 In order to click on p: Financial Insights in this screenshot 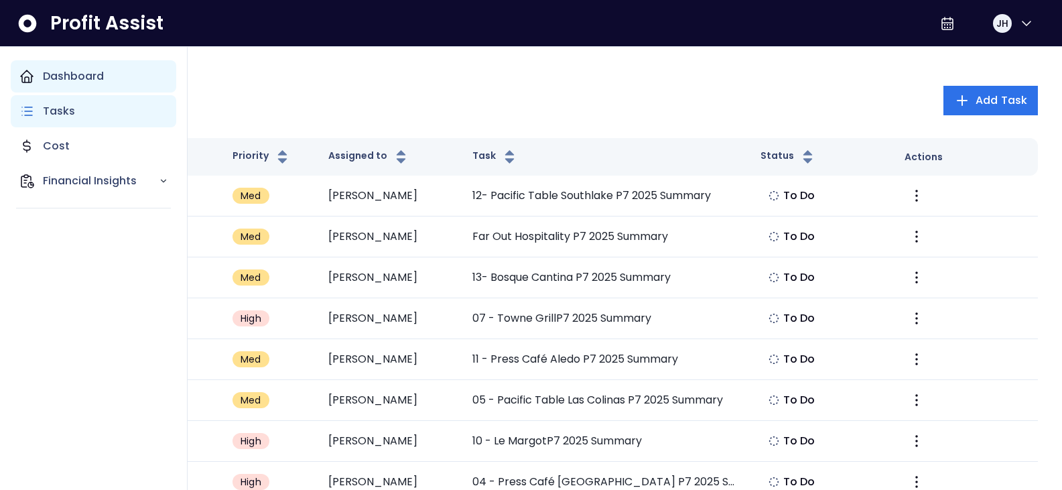, I will do `click(101, 181)`.